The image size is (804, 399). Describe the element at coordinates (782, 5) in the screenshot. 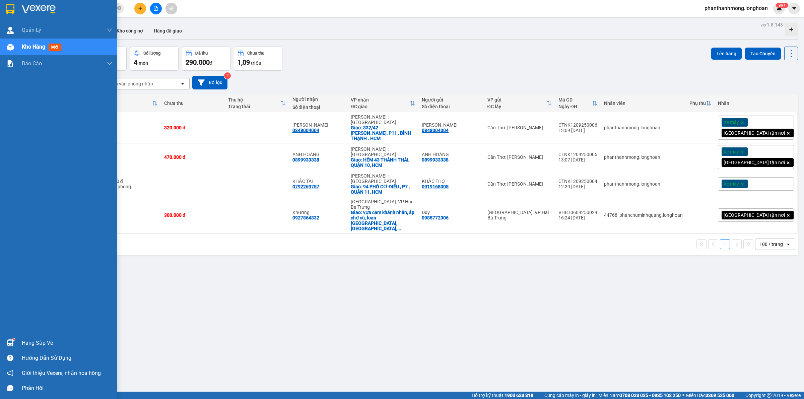

I see `sup: 317` at that location.